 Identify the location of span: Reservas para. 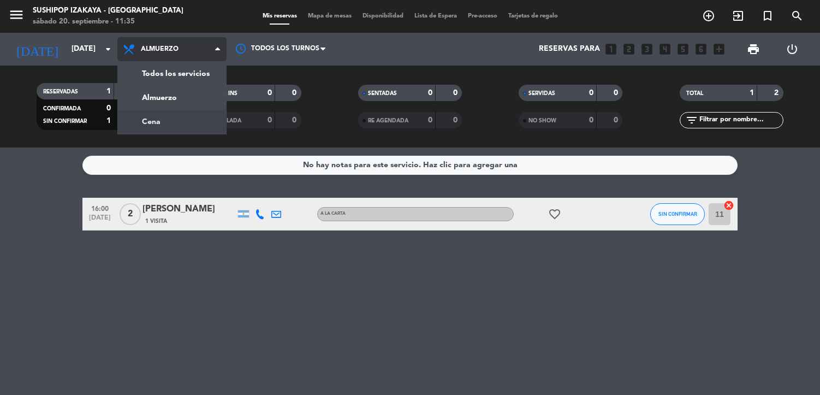
(569, 49).